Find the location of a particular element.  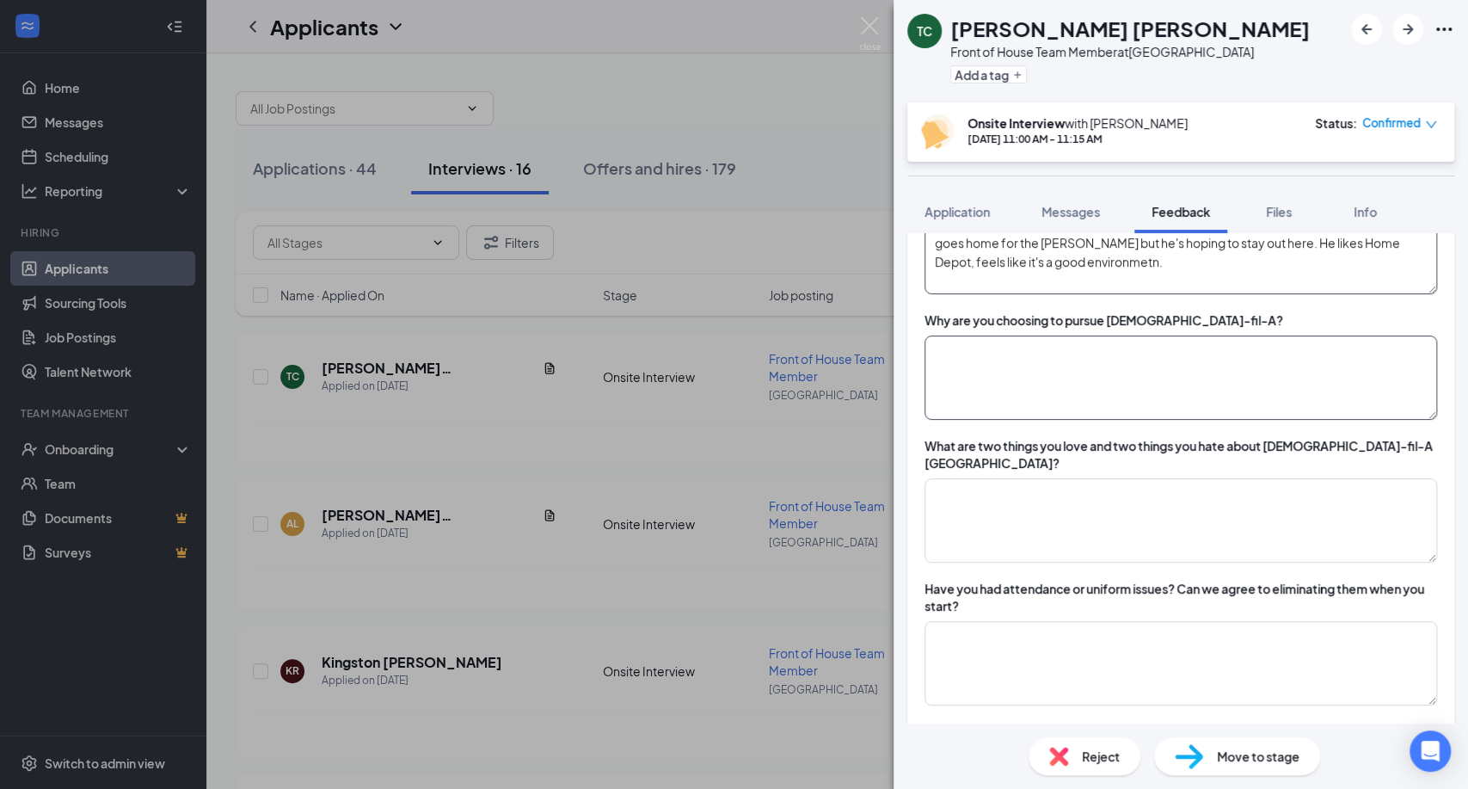

div: Status : is located at coordinates (1335, 123).